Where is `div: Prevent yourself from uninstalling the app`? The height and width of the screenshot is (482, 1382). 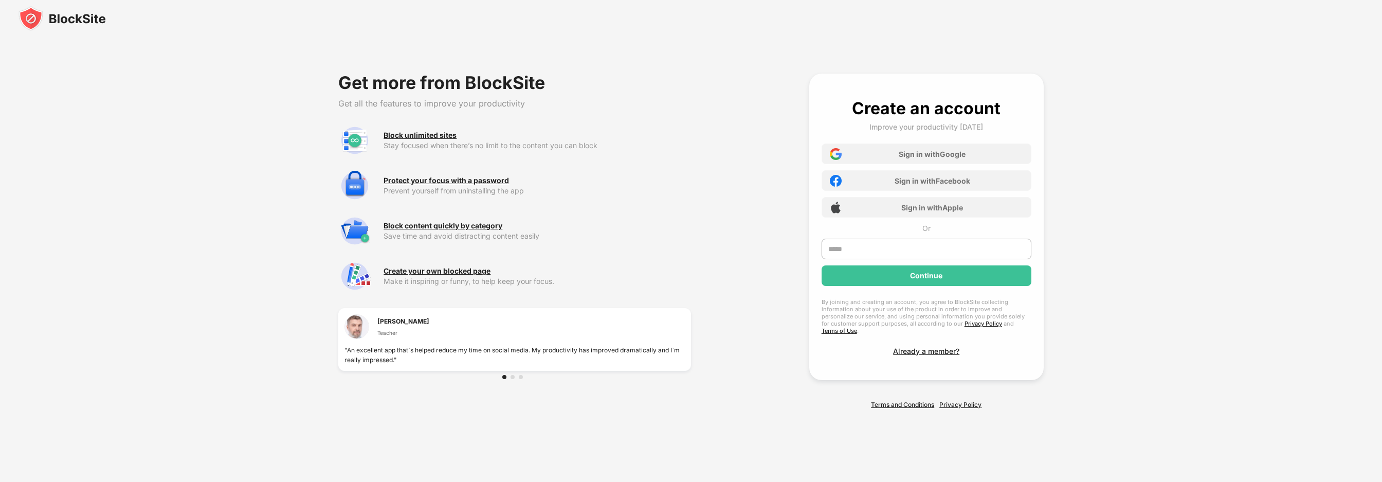 div: Prevent yourself from uninstalling the app is located at coordinates (537, 191).